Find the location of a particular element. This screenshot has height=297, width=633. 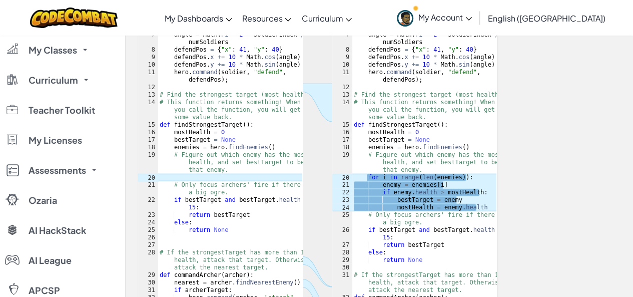

span: Teacher Toolkit is located at coordinates (62, 110).